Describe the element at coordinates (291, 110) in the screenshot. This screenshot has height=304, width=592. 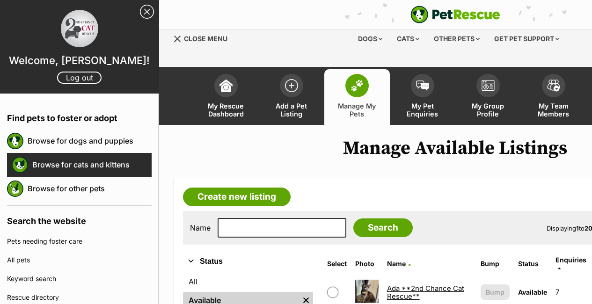
I see `span: Add a Pet Listing` at that location.